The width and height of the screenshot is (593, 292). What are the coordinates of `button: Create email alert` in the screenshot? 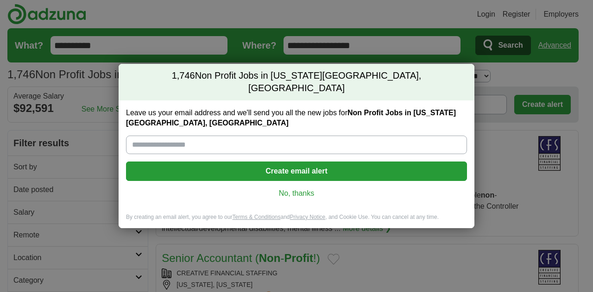 It's located at (297, 171).